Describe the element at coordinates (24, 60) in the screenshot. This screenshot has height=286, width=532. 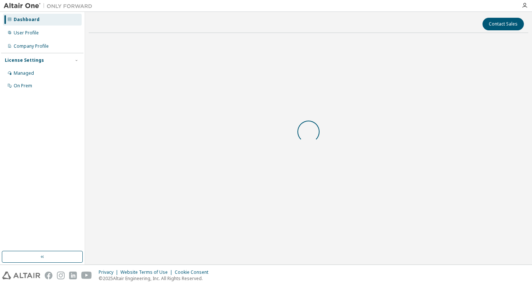
I see `div: License Settings` at that location.